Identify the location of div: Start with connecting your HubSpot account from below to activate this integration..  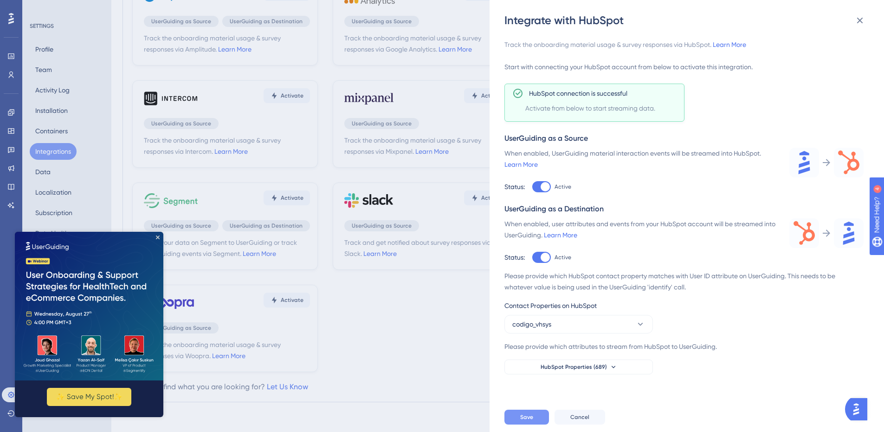
(684, 67).